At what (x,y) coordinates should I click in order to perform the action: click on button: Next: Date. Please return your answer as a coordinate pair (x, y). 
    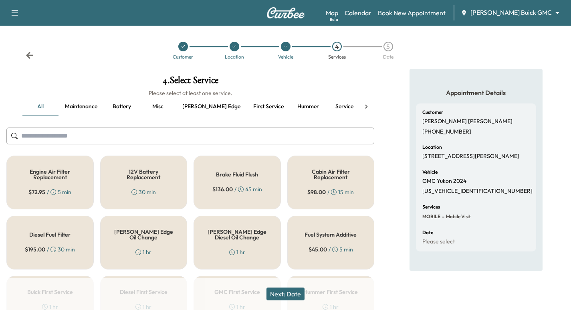
    Looking at the image, I should click on (285, 294).